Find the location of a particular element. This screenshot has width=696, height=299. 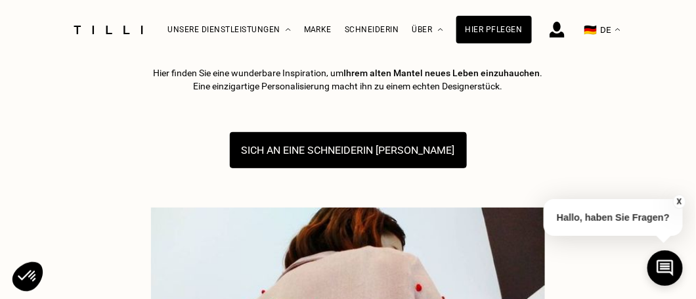

img: menu déroulant is located at coordinates (618, 30).